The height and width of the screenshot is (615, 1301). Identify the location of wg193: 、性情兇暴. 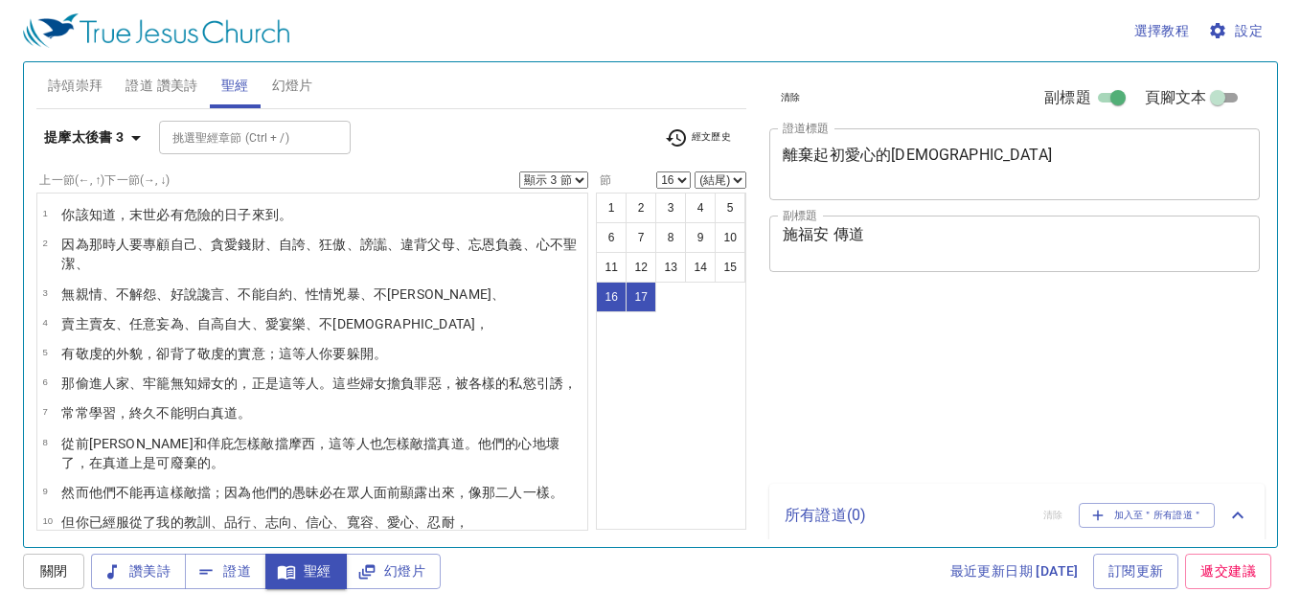
(398, 294).